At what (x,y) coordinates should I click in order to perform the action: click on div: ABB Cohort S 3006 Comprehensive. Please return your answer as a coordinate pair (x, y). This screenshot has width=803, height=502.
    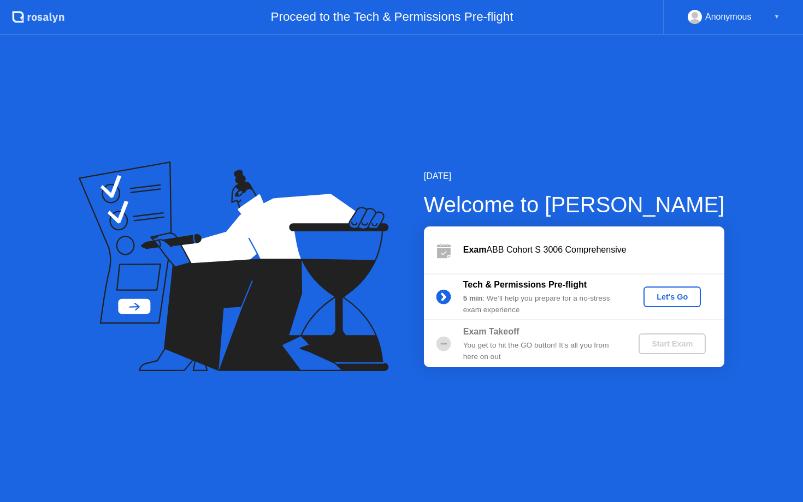
    Looking at the image, I should click on (594, 250).